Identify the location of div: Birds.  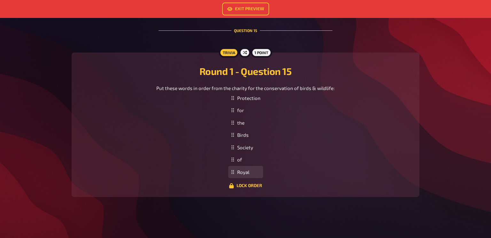
(246, 135).